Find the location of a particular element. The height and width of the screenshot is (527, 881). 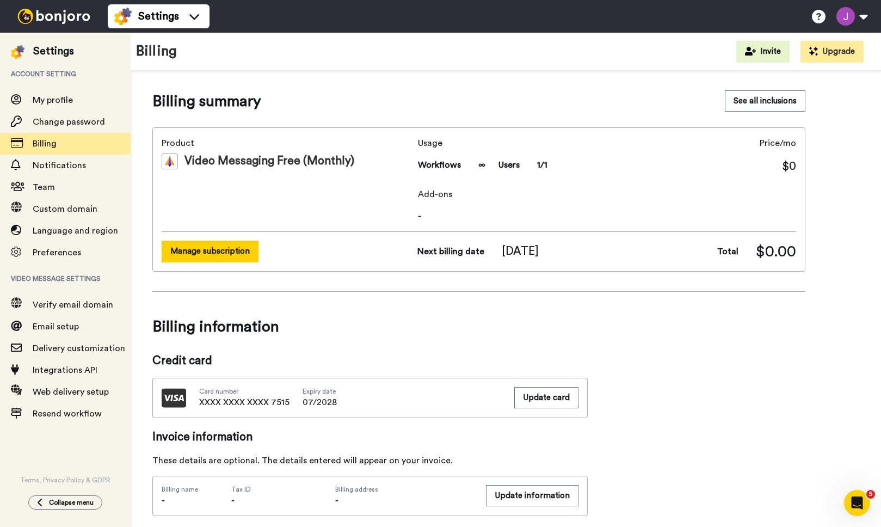

span: Integrations API is located at coordinates (65, 370).